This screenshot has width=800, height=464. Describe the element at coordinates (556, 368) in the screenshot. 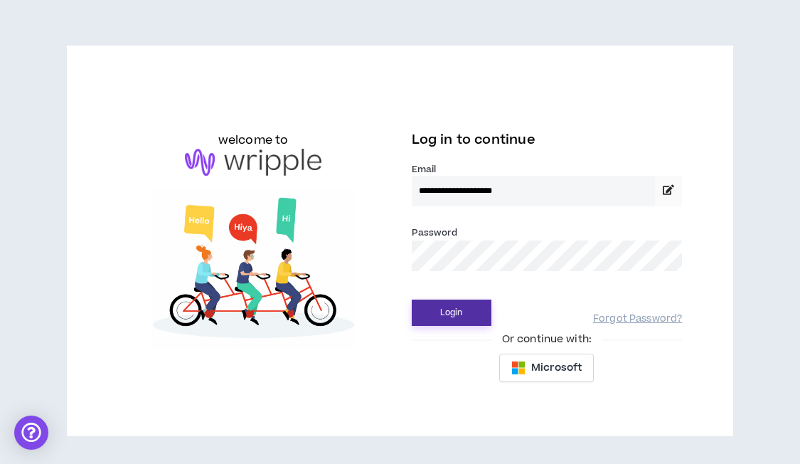

I see `span: Microsoft` at that location.